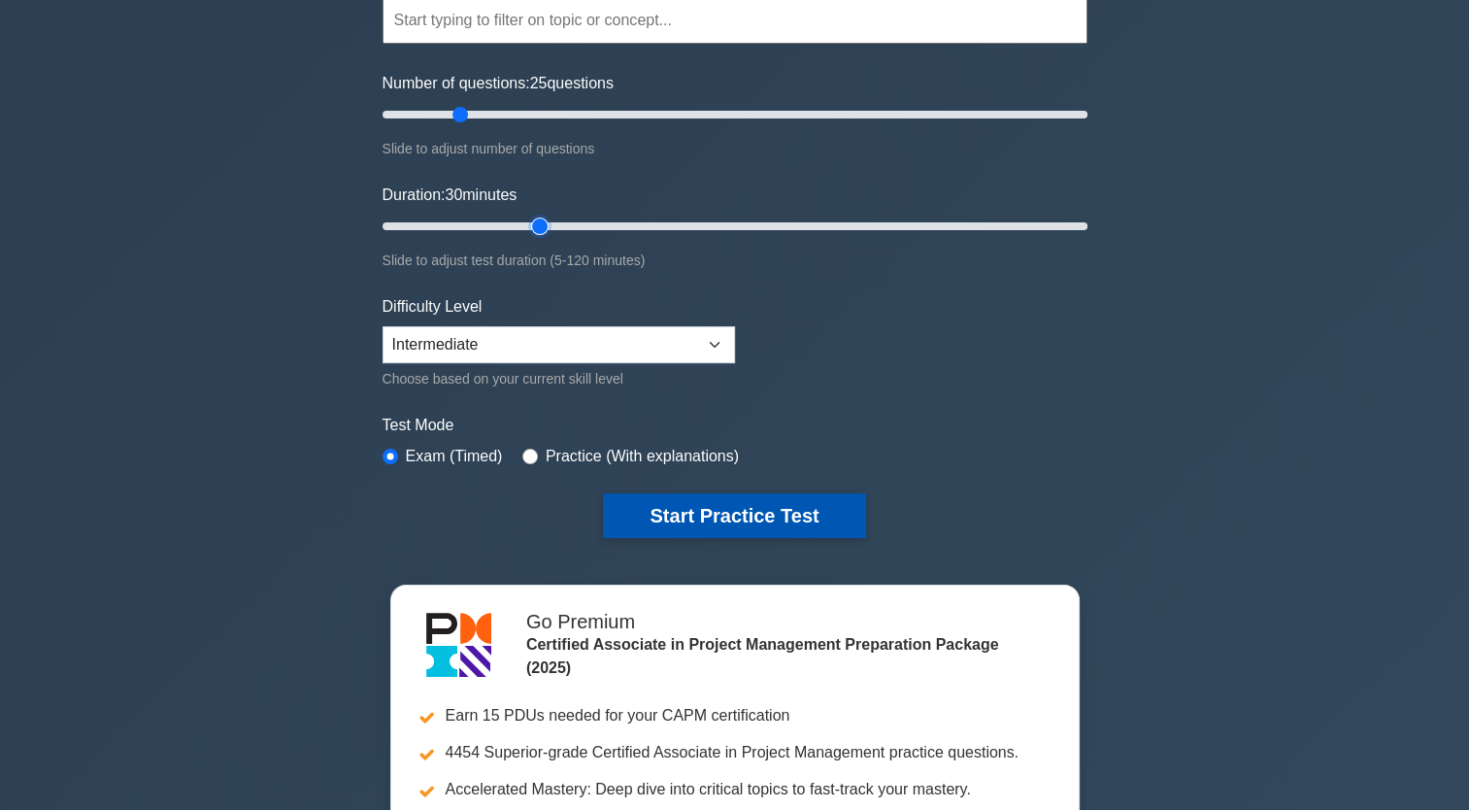 The image size is (1469, 810). Describe the element at coordinates (735, 149) in the screenshot. I see `div: Slide to adjust number of questions` at that location.